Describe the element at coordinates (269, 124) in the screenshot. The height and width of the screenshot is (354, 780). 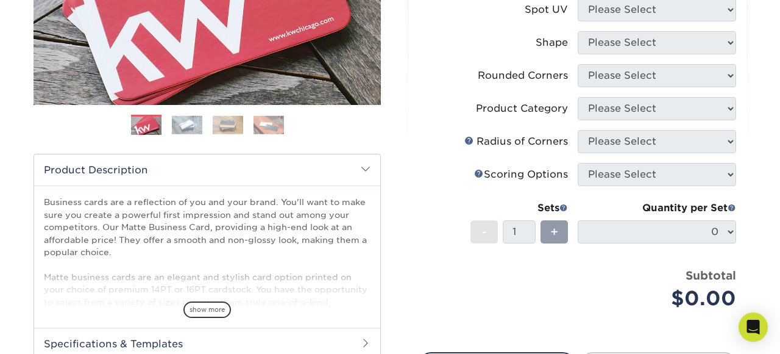
I see `img: Business Cards 04` at that location.